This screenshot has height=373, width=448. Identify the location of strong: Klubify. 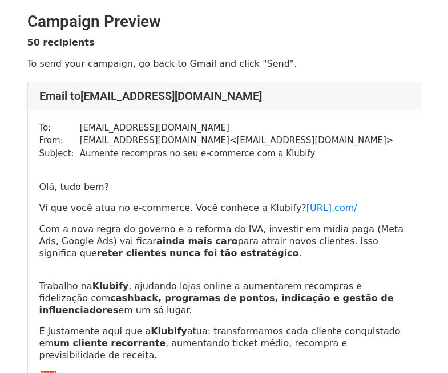
(111, 286).